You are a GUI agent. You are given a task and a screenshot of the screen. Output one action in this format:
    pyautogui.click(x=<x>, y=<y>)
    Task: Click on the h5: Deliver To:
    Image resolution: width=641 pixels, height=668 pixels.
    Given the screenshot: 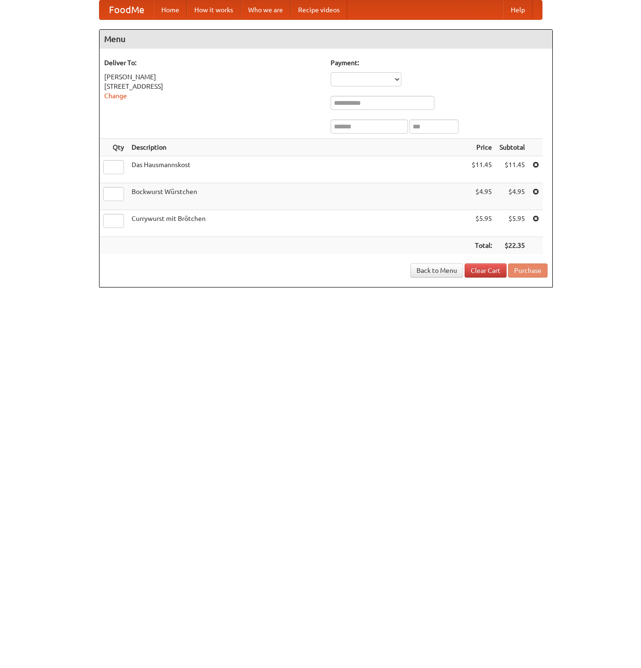 What is the action you would take?
    pyautogui.click(x=213, y=63)
    